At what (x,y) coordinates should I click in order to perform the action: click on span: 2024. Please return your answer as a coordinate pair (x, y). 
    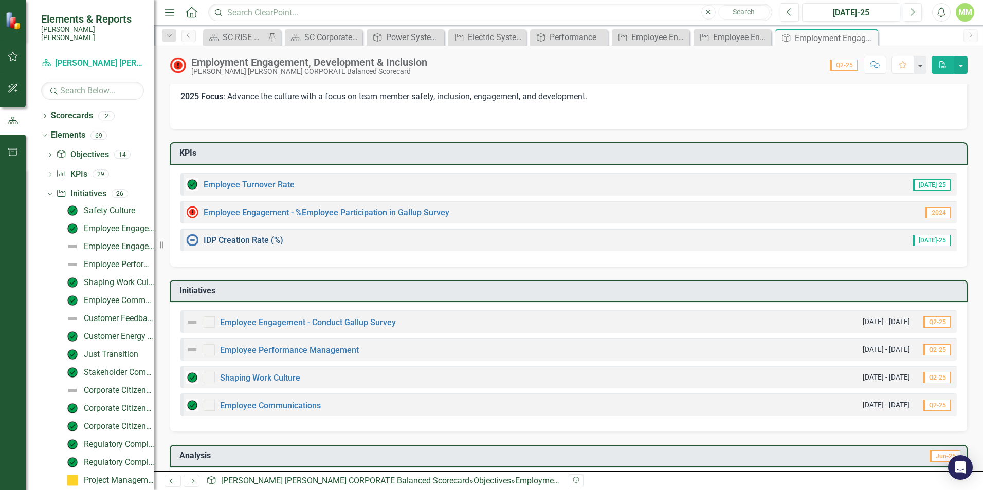
    Looking at the image, I should click on (937, 213).